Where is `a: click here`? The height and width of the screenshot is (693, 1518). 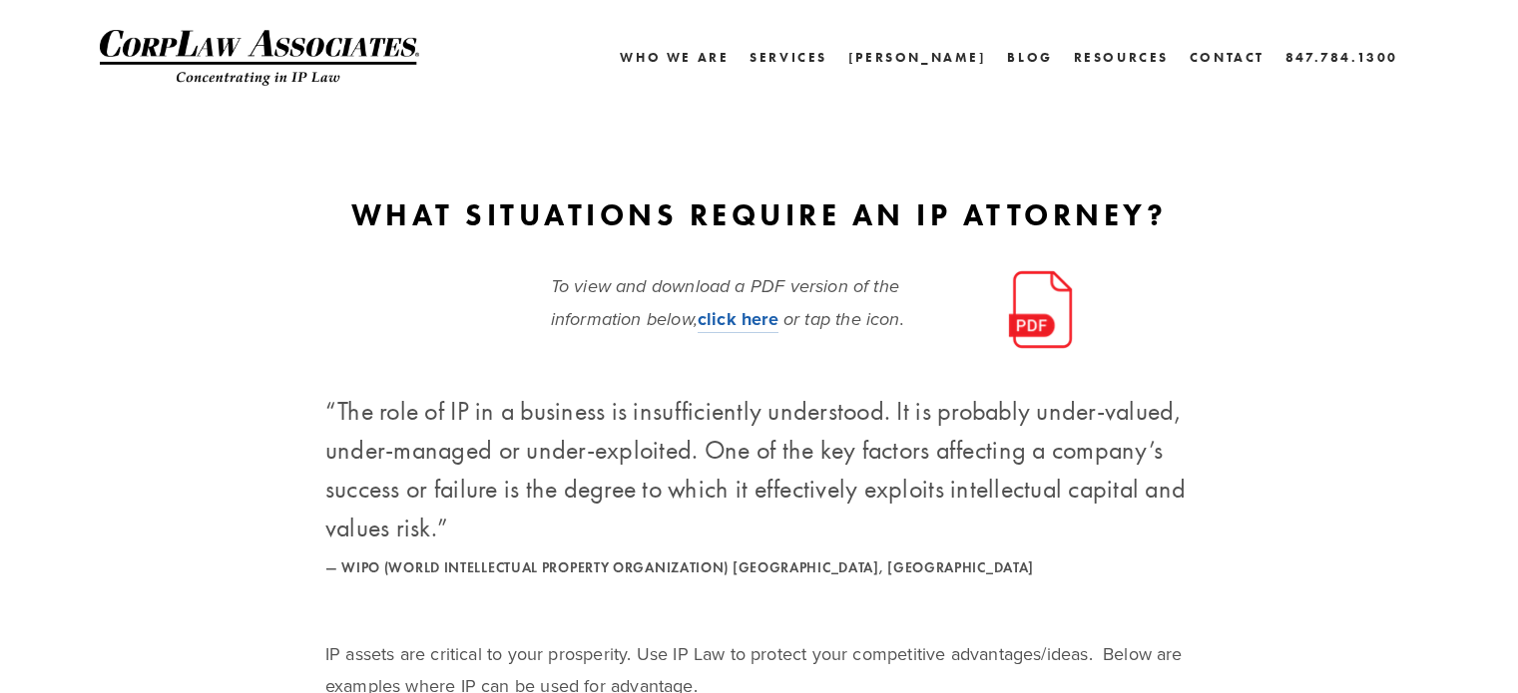 a: click here is located at coordinates (737, 319).